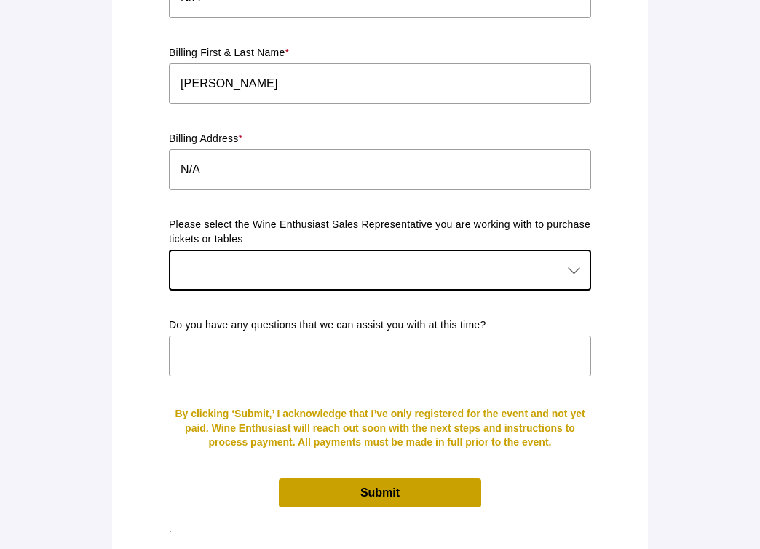 The height and width of the screenshot is (549, 760). I want to click on p: Billing Address, so click(380, 139).